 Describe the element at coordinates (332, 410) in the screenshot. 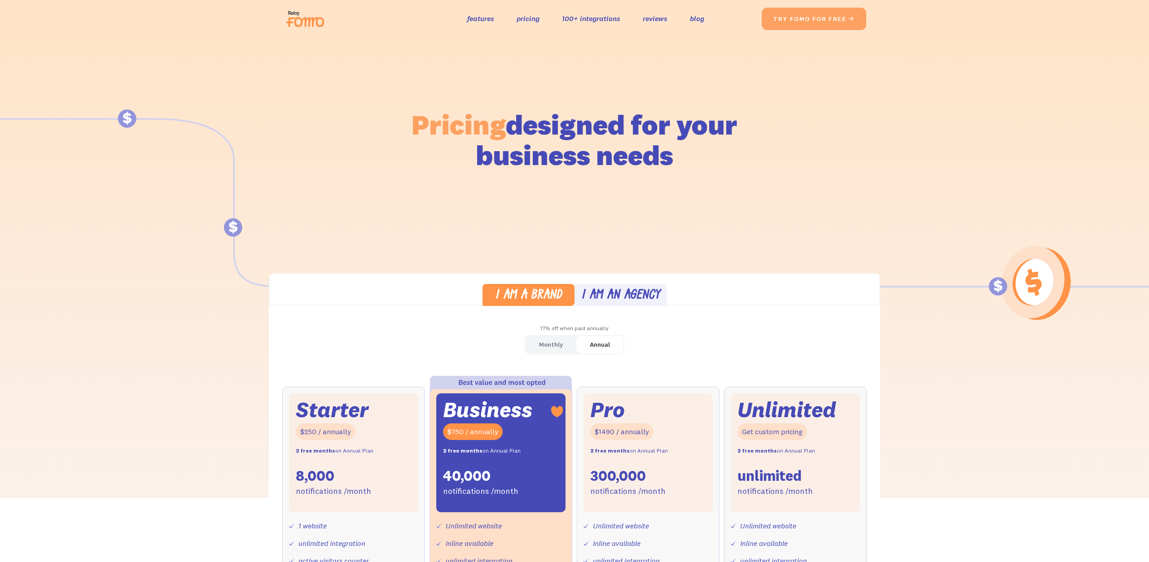

I see `div: Starter` at that location.